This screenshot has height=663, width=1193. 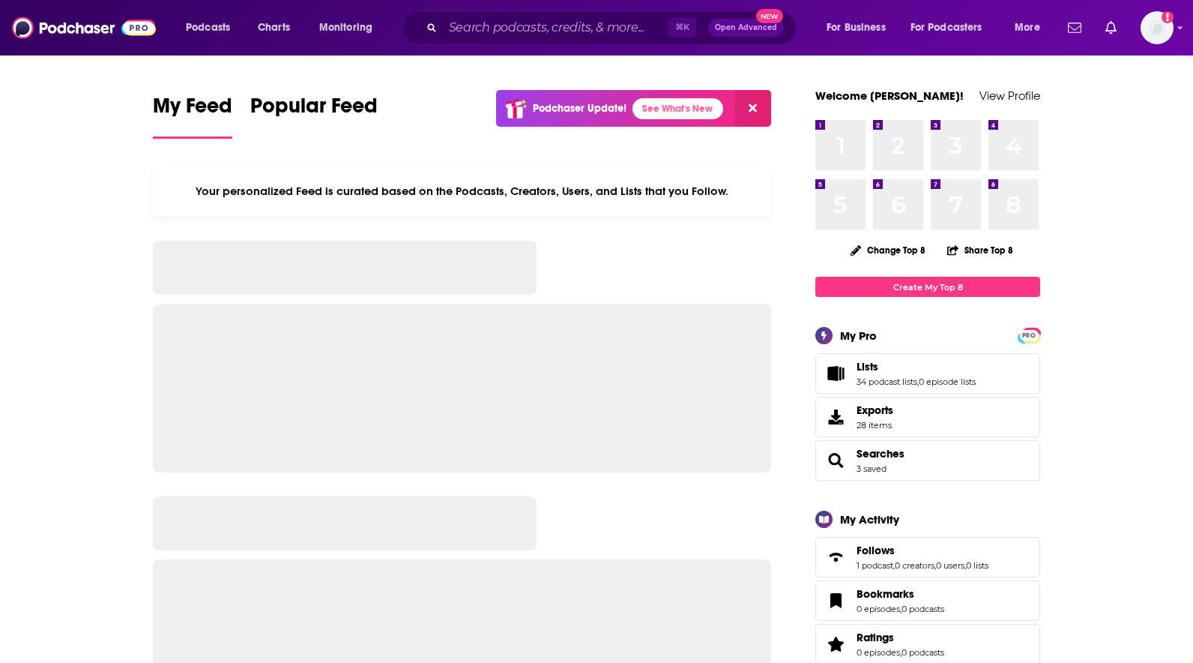 What do you see at coordinates (314, 110) in the screenshot?
I see `span: Popular Feed` at bounding box center [314, 110].